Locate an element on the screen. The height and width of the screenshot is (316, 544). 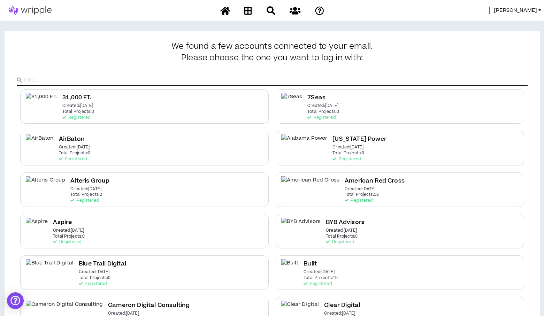
h2: Clear Digital is located at coordinates (342, 305).